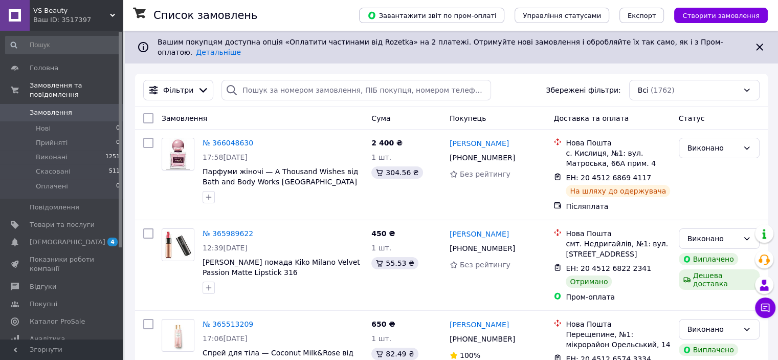 The height and width of the screenshot is (360, 778). Describe the element at coordinates (76, 90) in the screenshot. I see `span: Замовлення та повідомлення` at that location.